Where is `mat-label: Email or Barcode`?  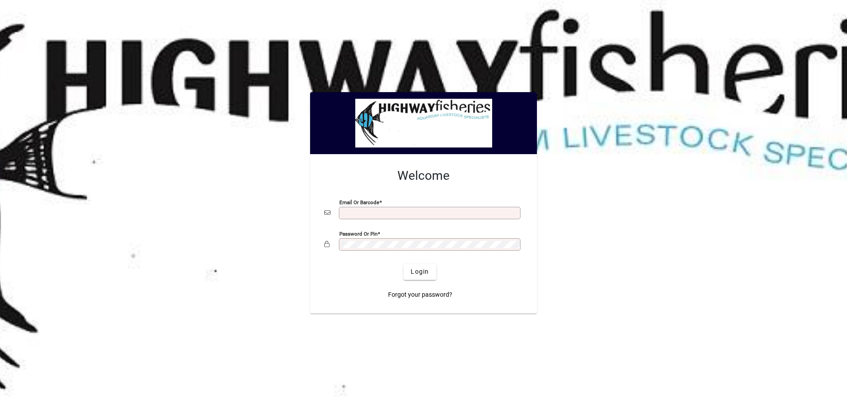 mat-label: Email or Barcode is located at coordinates (359, 202).